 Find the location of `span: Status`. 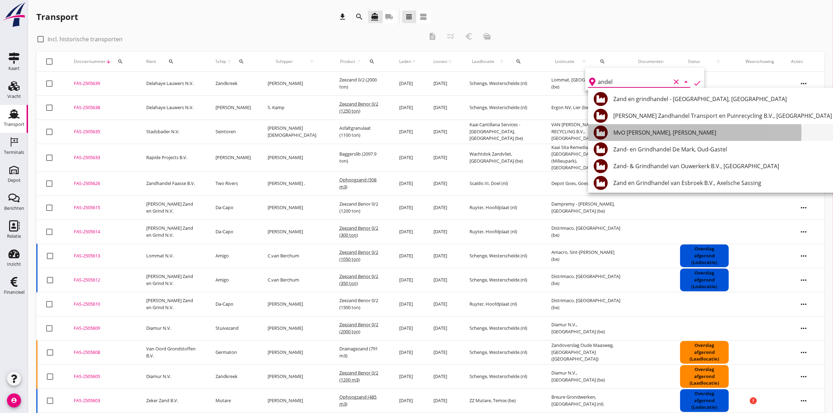

span: Status is located at coordinates (694, 62).